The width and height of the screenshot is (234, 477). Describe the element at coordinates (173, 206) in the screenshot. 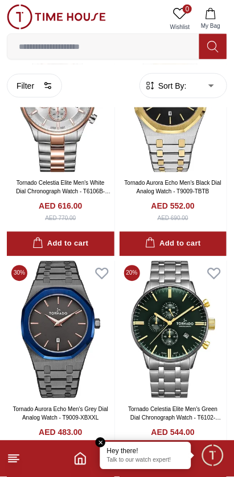

I see `h4: AED 552.00` at that location.